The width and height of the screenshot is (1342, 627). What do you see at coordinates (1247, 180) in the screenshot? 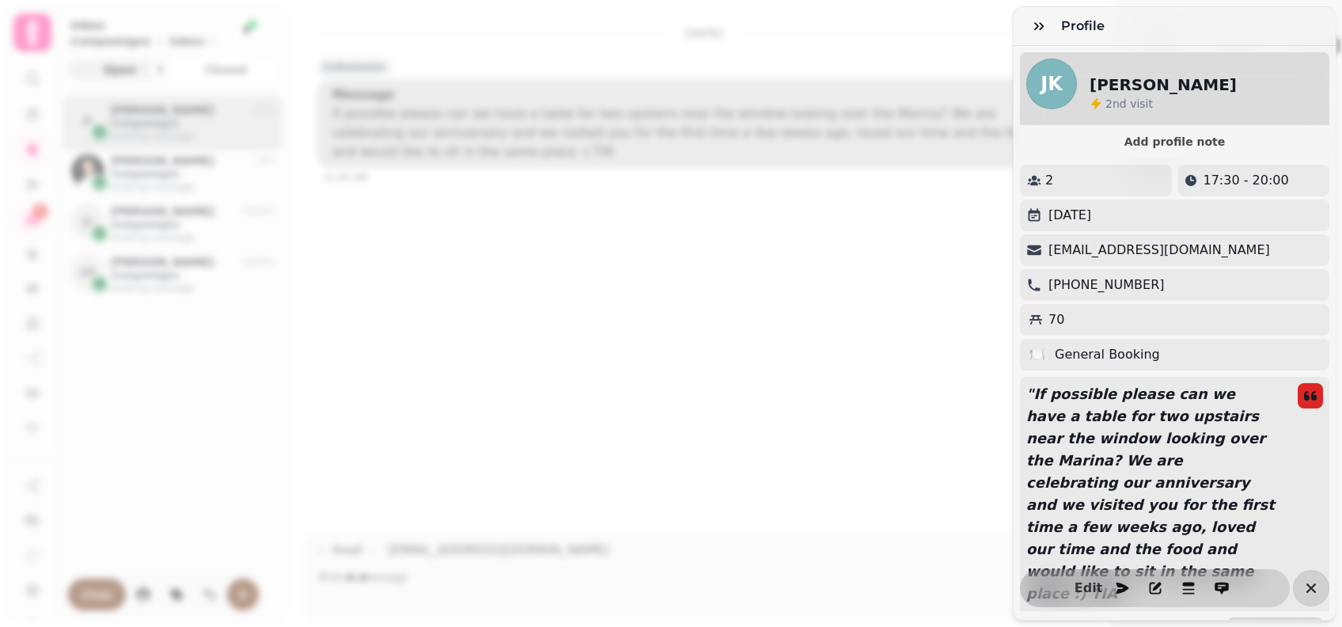
I see `p: 17:30 - 20:00` at bounding box center [1247, 180].